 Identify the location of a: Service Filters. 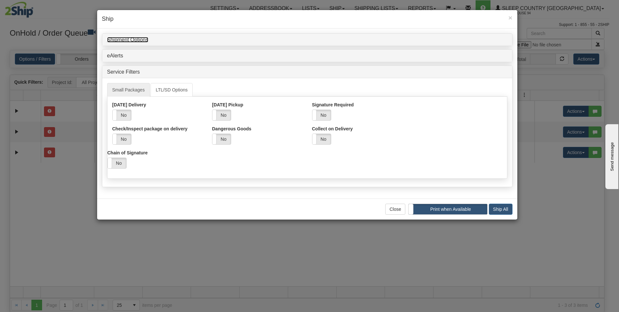
(123, 72).